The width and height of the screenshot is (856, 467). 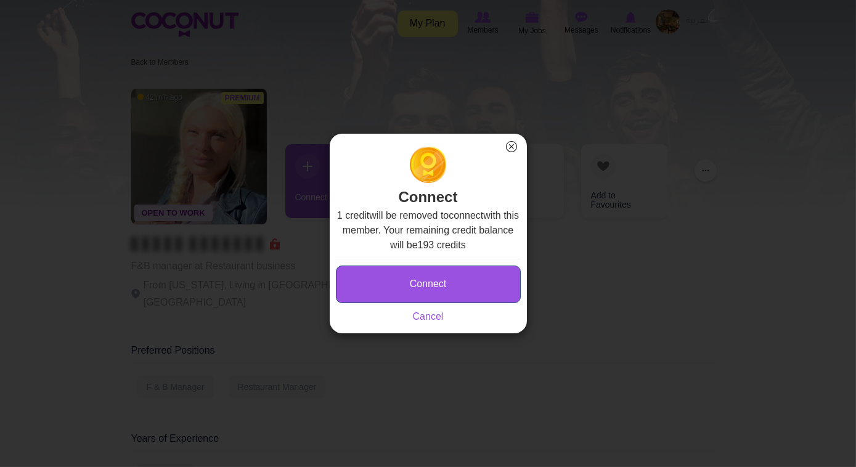 What do you see at coordinates (353, 215) in the screenshot?
I see `b: 1 credit` at bounding box center [353, 215].